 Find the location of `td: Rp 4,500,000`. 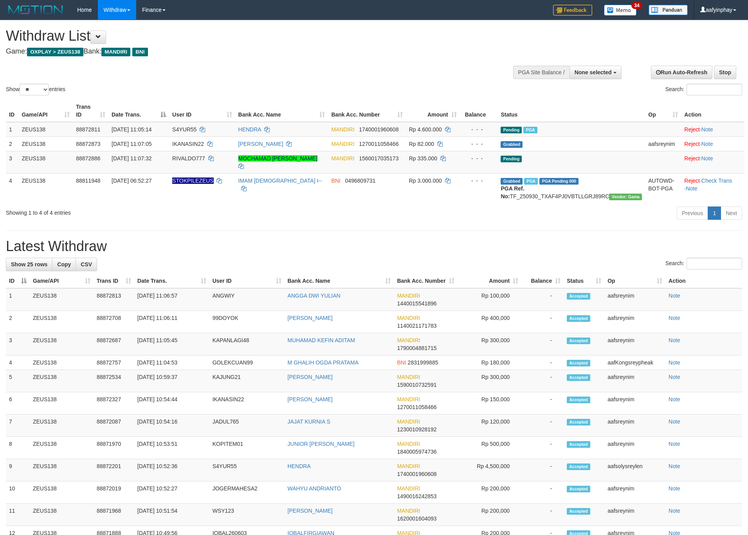

td: Rp 4,500,000 is located at coordinates (489, 470).